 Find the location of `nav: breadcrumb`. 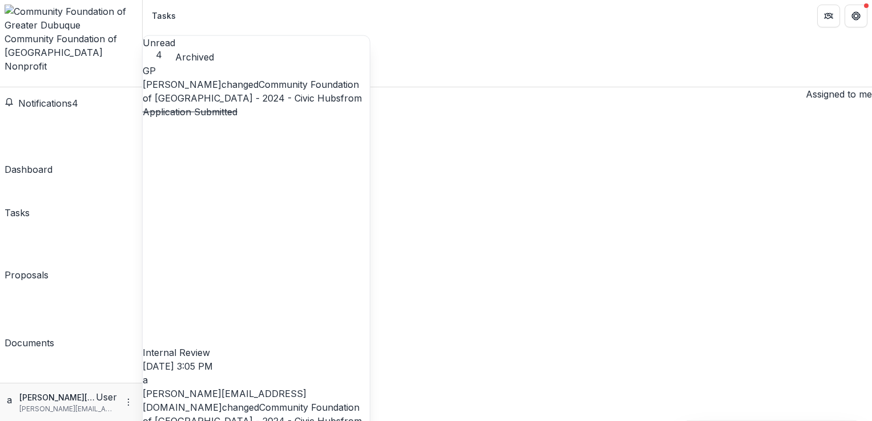

nav: breadcrumb is located at coordinates (164, 15).